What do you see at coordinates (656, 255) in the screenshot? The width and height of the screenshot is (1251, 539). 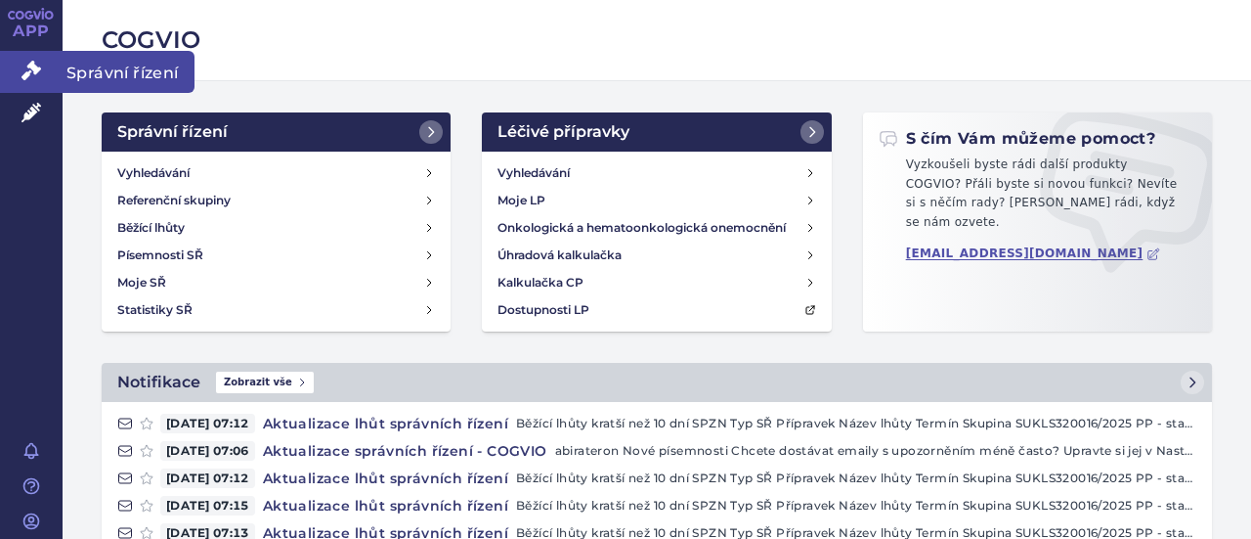 I see `a: Úhradová kalkulačka` at bounding box center [656, 255].